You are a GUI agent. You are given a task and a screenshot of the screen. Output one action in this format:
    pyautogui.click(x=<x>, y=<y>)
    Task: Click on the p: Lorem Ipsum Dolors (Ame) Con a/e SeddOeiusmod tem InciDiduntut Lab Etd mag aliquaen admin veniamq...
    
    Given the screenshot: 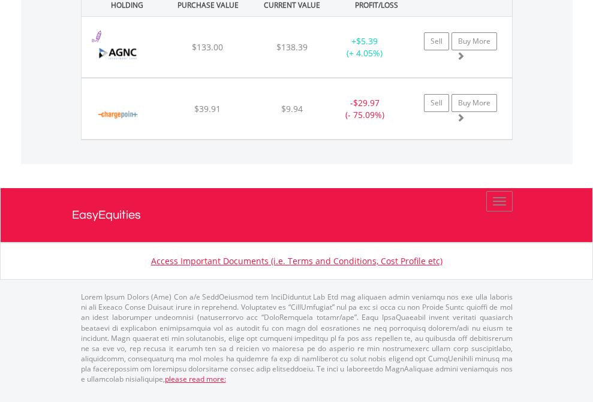 What is the action you would take?
    pyautogui.click(x=297, y=338)
    